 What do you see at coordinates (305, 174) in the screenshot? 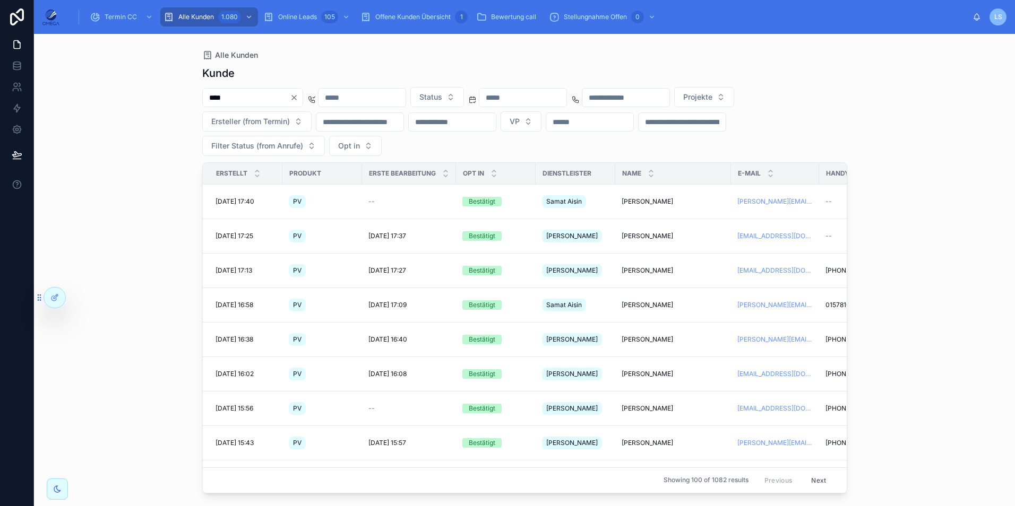
I see `span: Produkt` at bounding box center [305, 174].